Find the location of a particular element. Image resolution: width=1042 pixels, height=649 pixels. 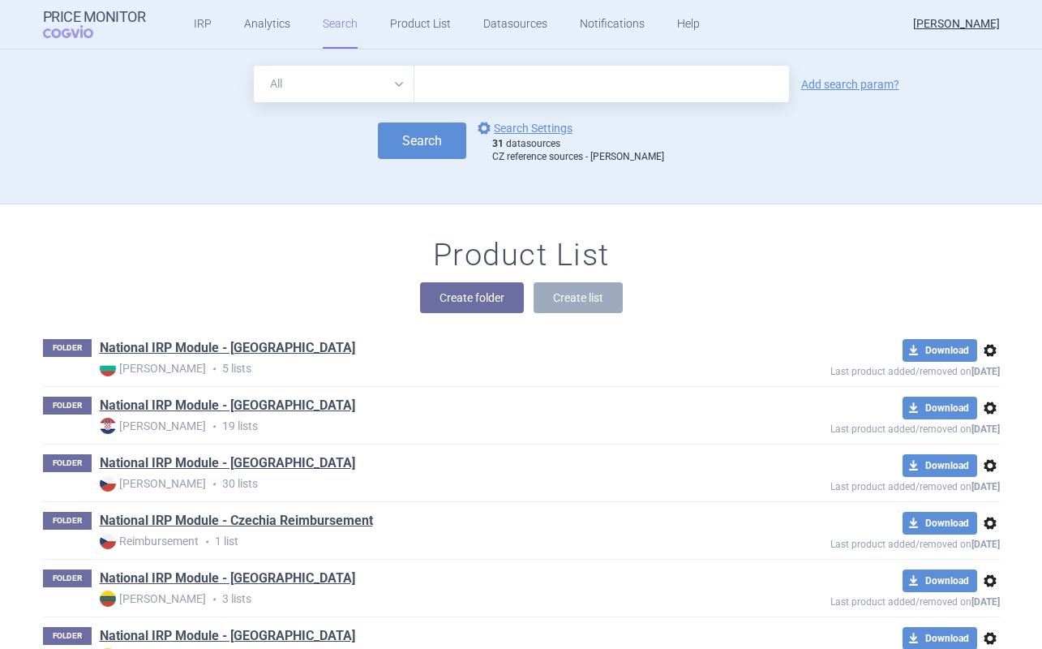

img: HR is located at coordinates (108, 426).